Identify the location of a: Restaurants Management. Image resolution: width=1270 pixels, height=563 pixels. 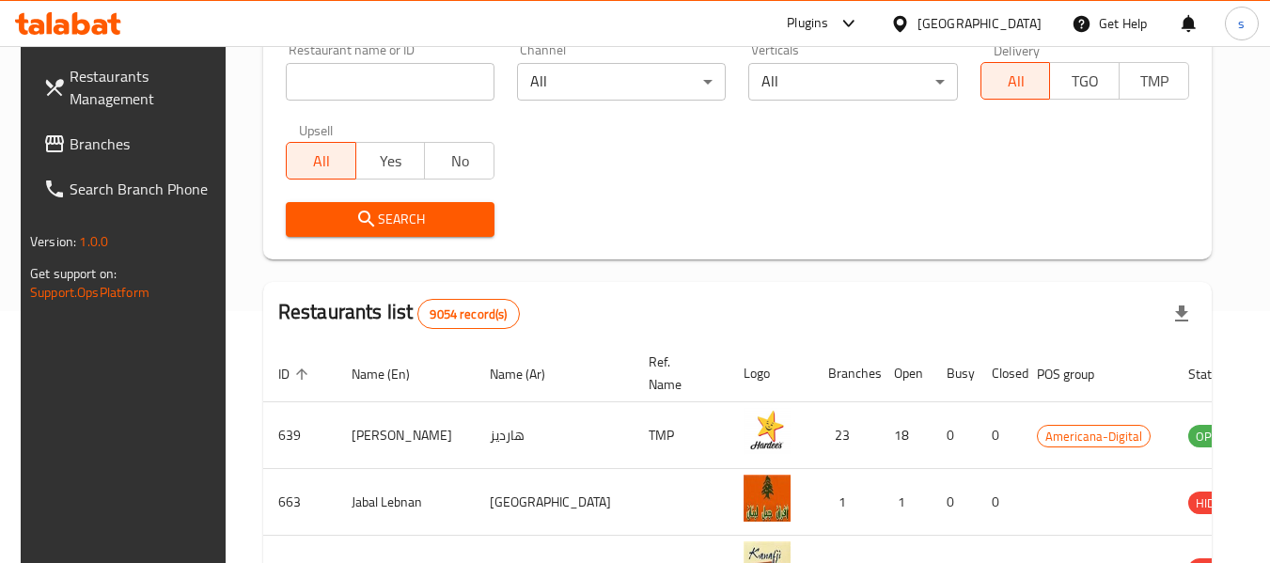
(131, 87).